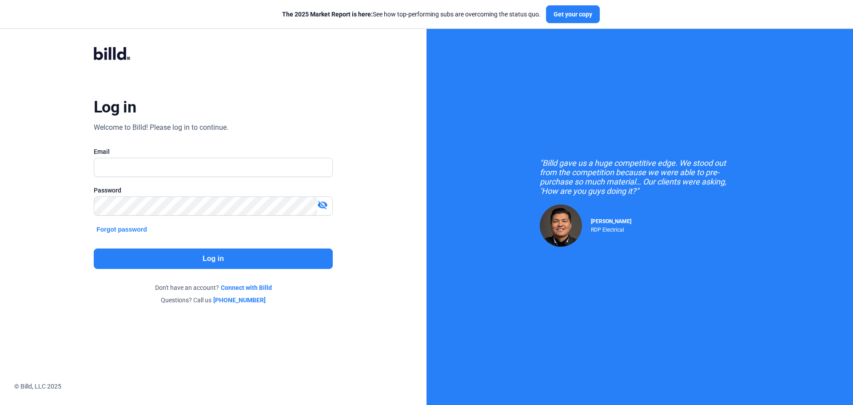 The width and height of the screenshot is (853, 405). What do you see at coordinates (213, 300) in the screenshot?
I see `div: Questions? Call us` at bounding box center [213, 300].